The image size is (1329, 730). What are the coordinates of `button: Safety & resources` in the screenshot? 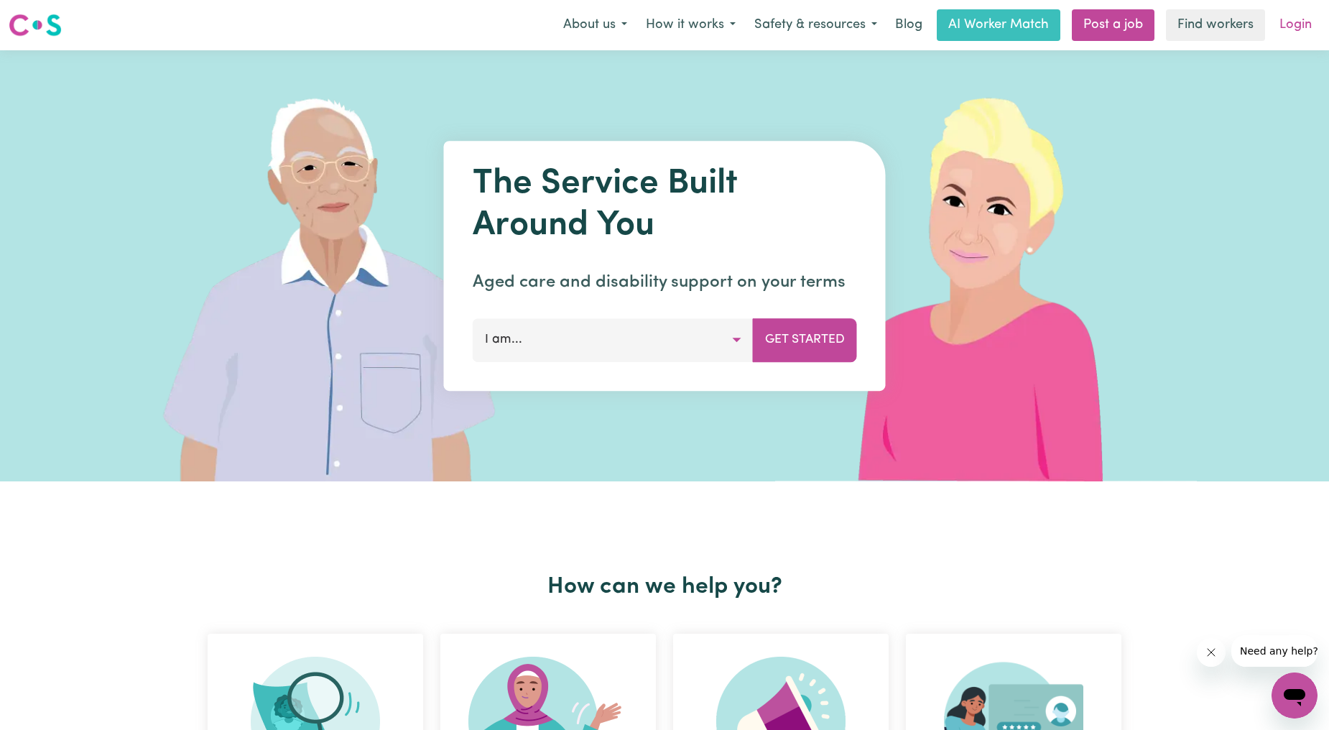 It's located at (815, 25).